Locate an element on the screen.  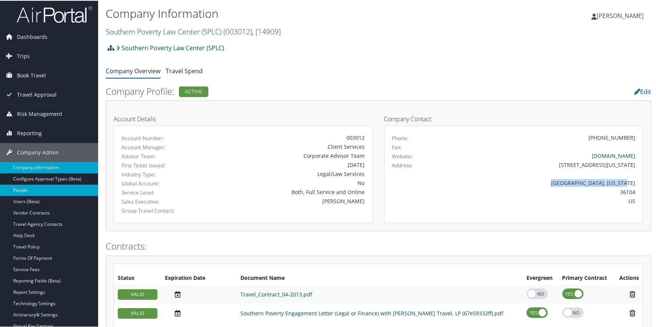
div: US is located at coordinates (545, 200).